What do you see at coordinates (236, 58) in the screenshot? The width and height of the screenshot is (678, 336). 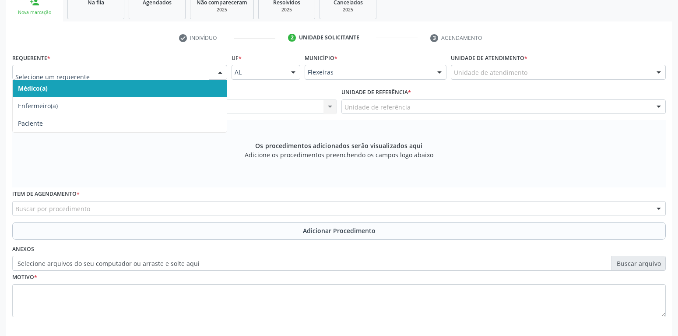 I see `label: UF` at bounding box center [236, 58].